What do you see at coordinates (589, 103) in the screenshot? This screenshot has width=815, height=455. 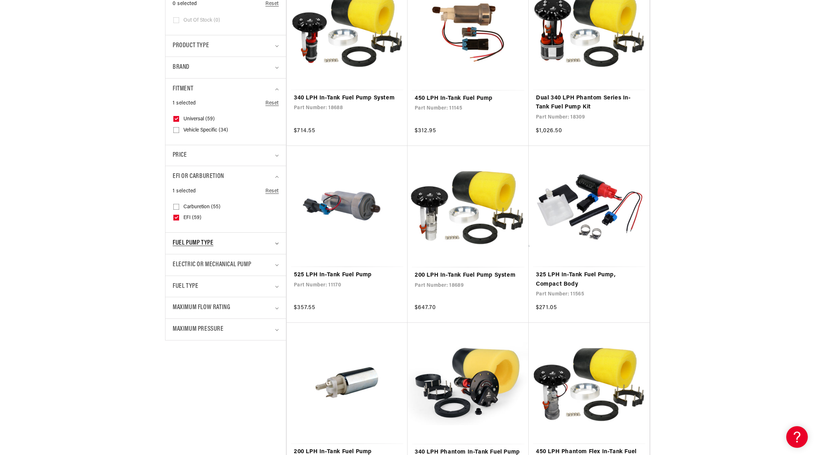 I see `a: Dual 340 LPH Phantom Series In-Tank Fuel Pump Kit` at bounding box center [589, 103].